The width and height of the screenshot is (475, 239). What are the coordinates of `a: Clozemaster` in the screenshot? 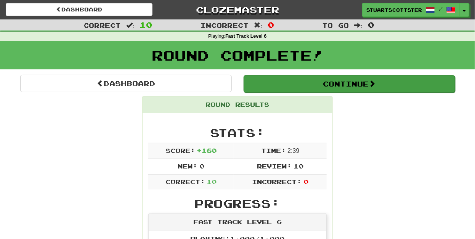 It's located at (237, 10).